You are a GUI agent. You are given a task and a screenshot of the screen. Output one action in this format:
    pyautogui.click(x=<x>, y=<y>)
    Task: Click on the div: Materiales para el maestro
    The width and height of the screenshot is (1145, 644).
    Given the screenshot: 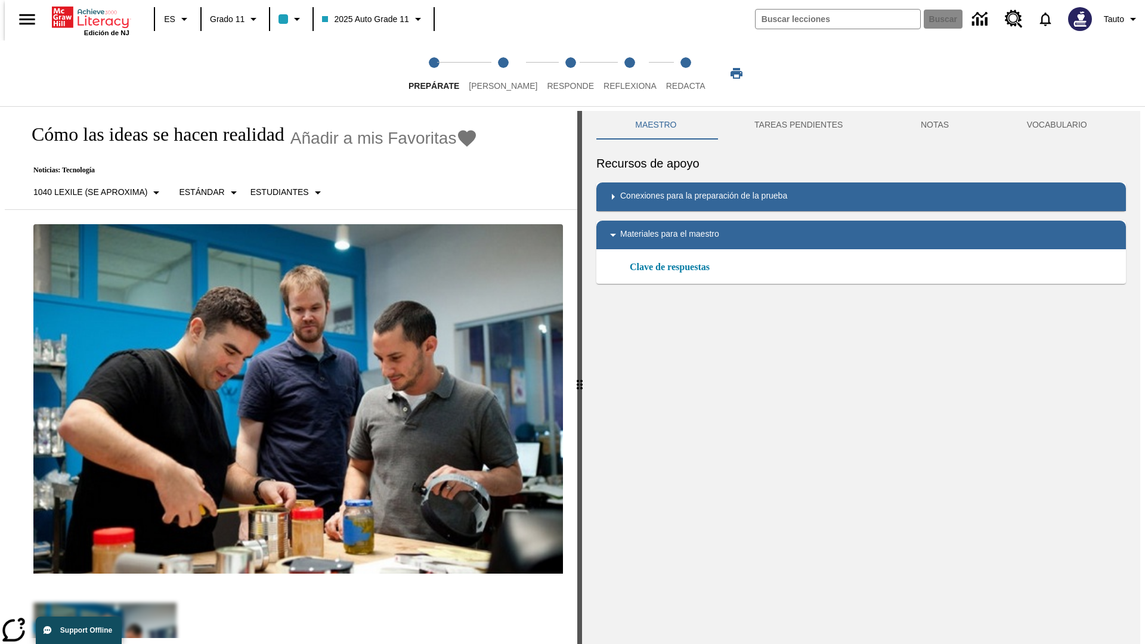 What is the action you would take?
    pyautogui.click(x=861, y=235)
    